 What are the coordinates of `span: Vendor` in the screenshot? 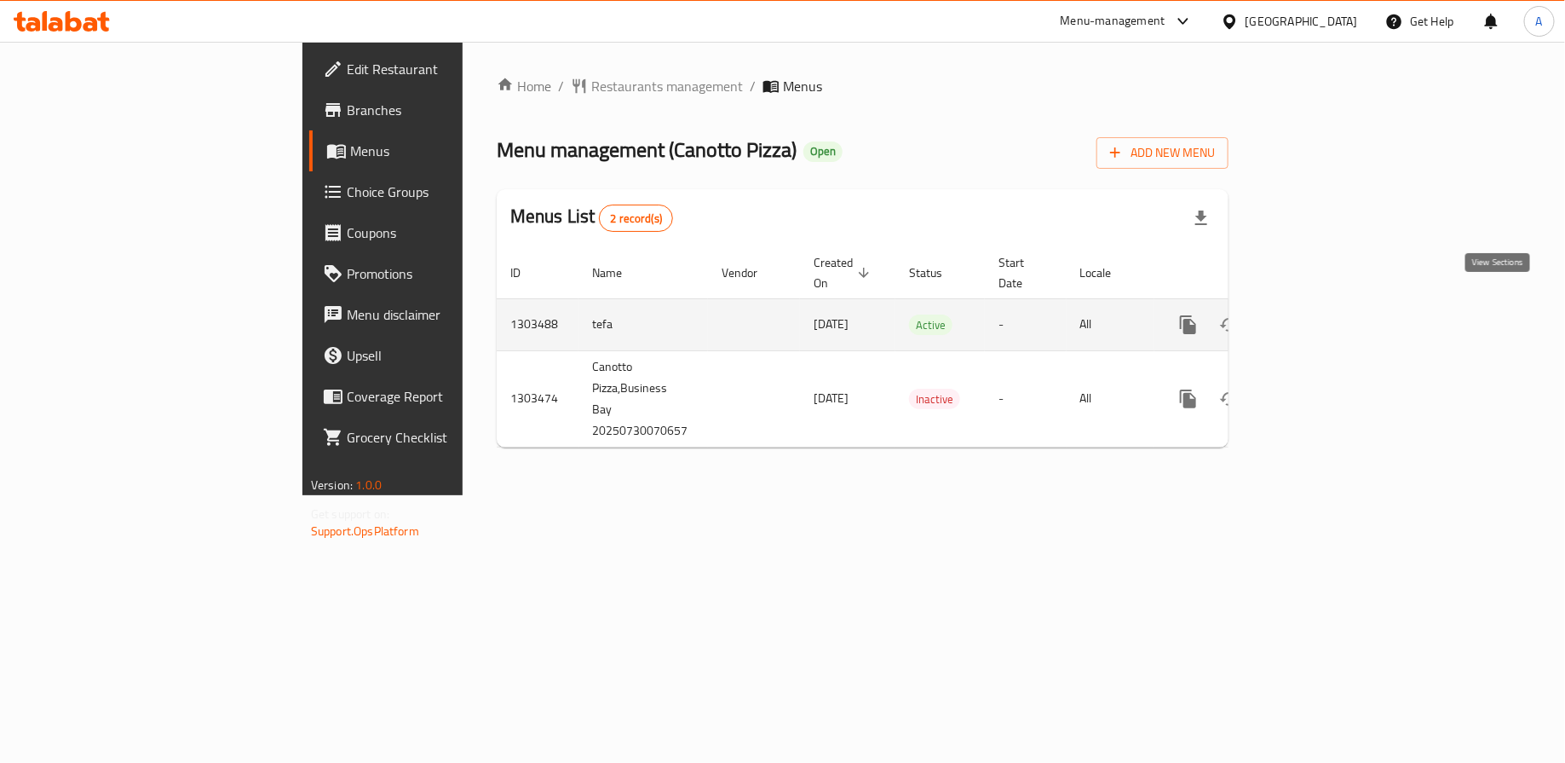 It's located at (751, 273).